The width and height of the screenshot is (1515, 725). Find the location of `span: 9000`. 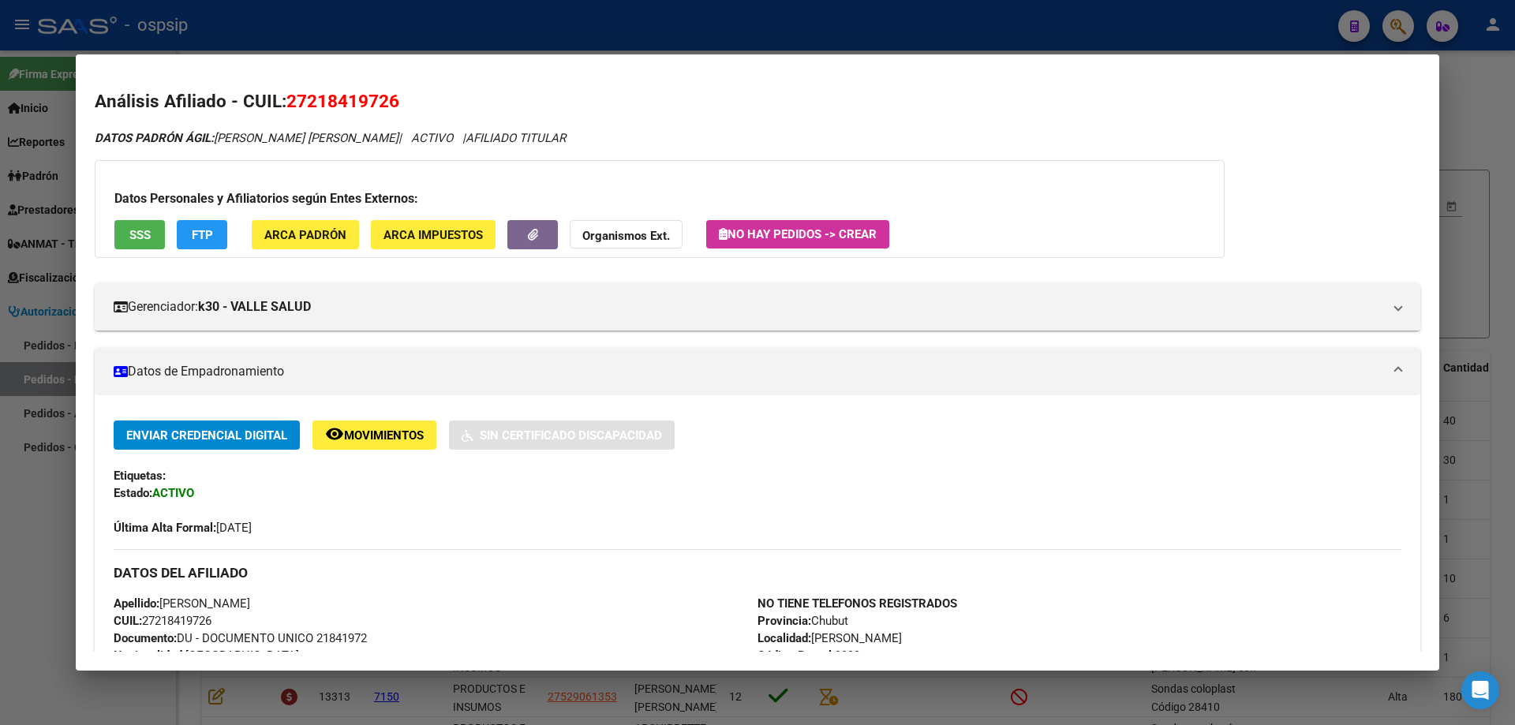

span: 9000 is located at coordinates (809, 656).